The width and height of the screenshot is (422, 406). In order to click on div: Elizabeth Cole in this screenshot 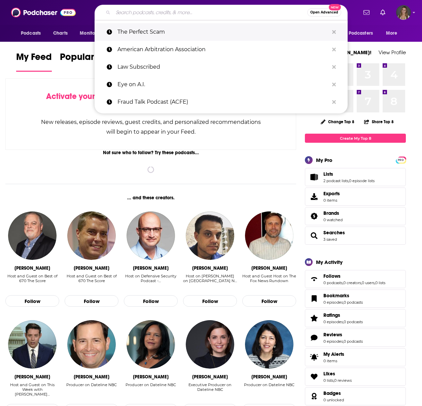, I will do `click(210, 376)`.